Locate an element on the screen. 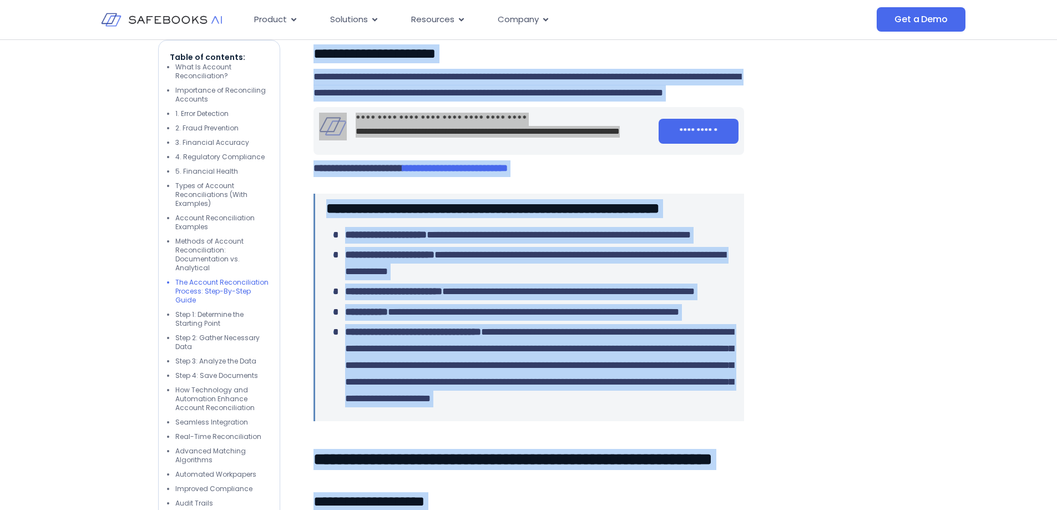 This screenshot has height=510, width=1057. a: Get a Demo is located at coordinates (920, 19).